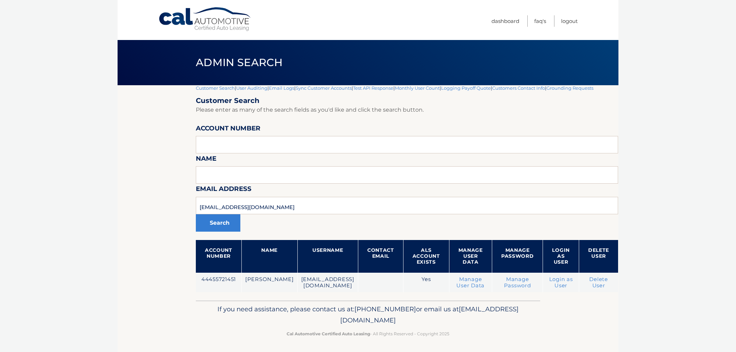 The width and height of the screenshot is (736, 352). Describe the element at coordinates (228, 129) in the screenshot. I see `label: Account Number` at that location.